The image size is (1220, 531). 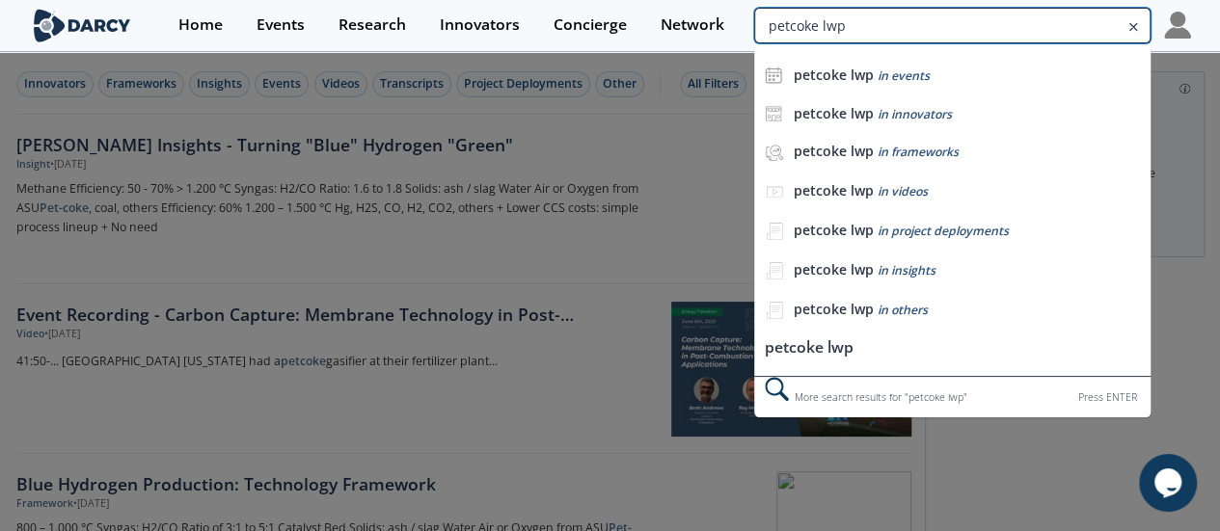 I want to click on div: Innovators, so click(x=479, y=25).